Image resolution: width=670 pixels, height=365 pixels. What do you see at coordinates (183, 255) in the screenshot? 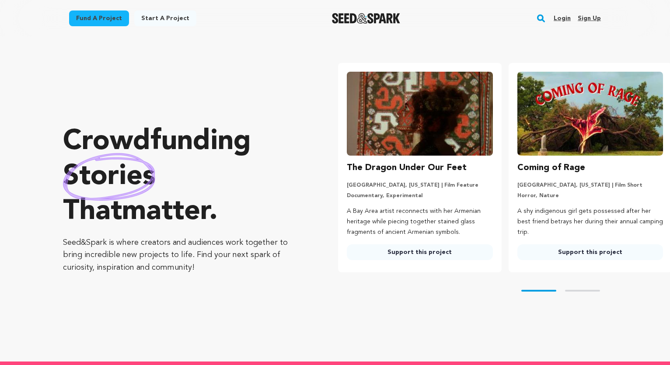
I see `p: Seed&Spark is where creators and audiences work together to bring incredible new projects to life...` at bounding box center [183, 255].